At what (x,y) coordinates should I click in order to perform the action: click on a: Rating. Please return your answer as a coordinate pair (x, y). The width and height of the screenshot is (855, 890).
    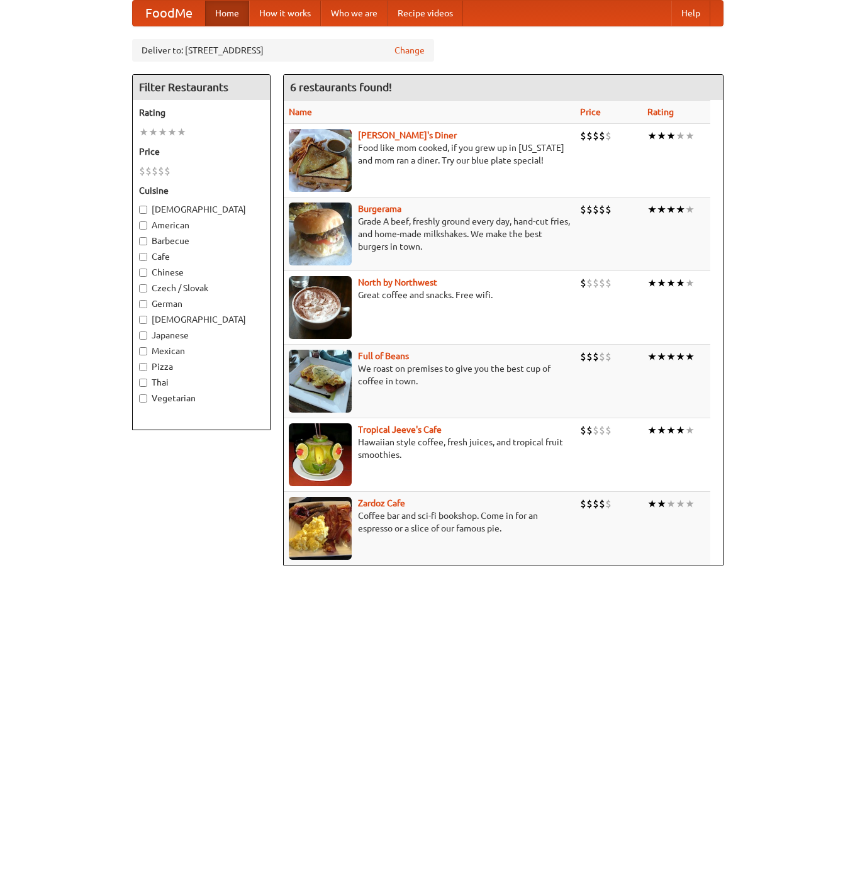
    Looking at the image, I should click on (660, 112).